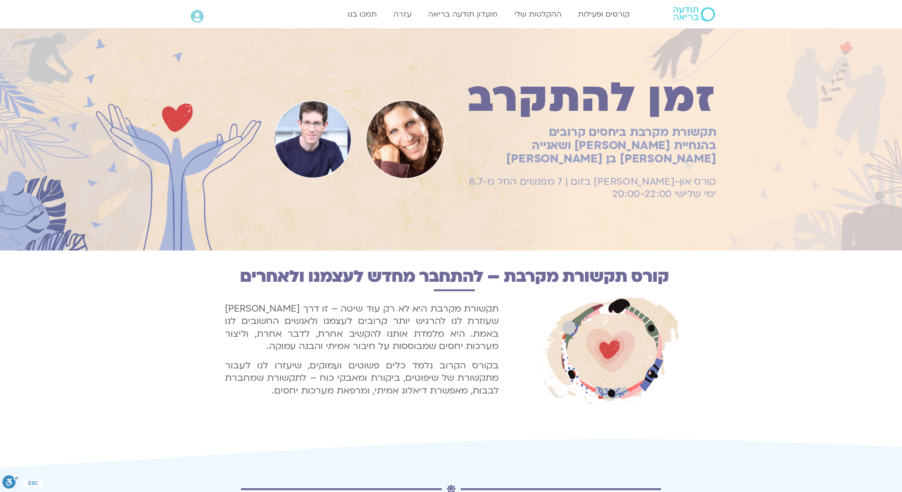  What do you see at coordinates (362, 14) in the screenshot?
I see `a: תמכו בנו` at bounding box center [362, 14].